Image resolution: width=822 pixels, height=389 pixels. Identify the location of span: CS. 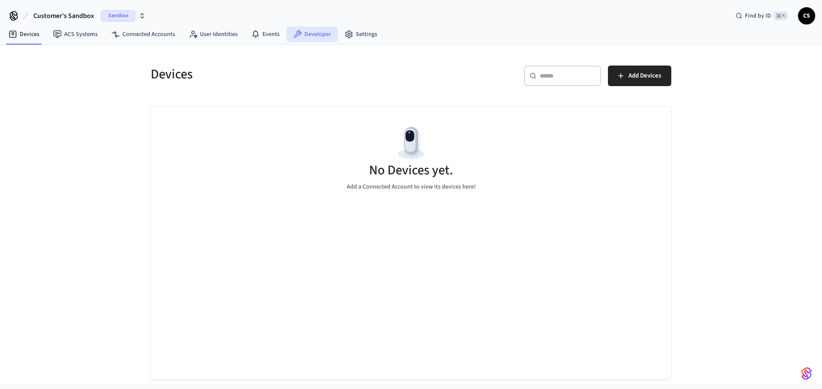
(807, 16).